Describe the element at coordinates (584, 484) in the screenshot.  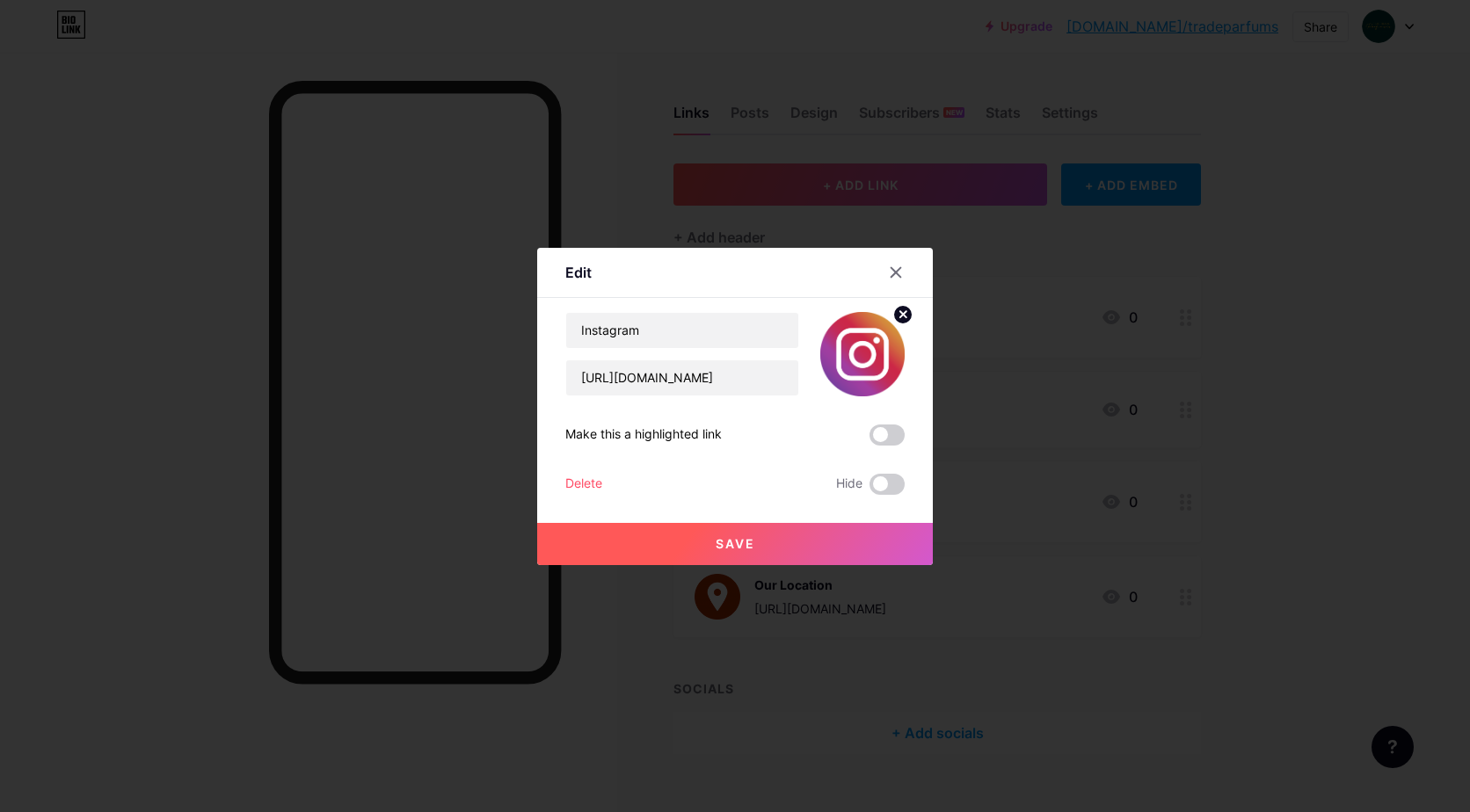
I see `div: Delete` at that location.